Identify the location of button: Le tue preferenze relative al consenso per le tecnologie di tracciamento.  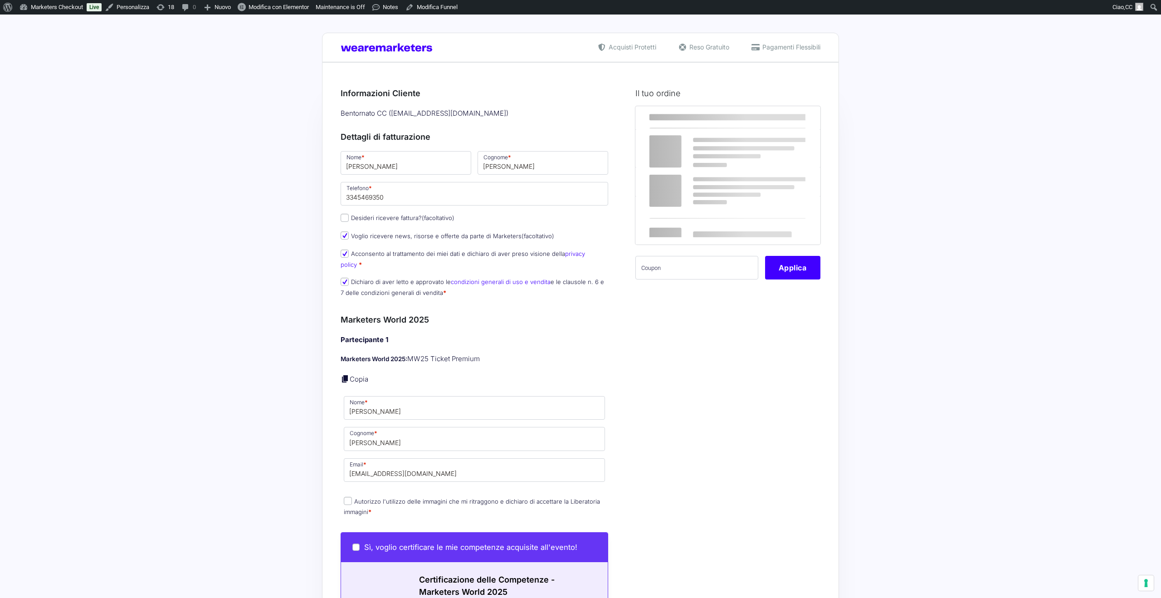
(1146, 583).